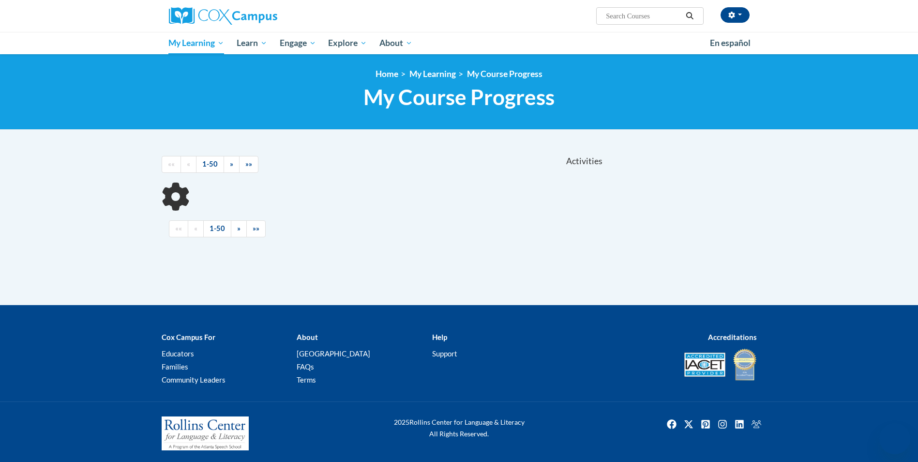  What do you see at coordinates (732, 337) in the screenshot?
I see `b: Accreditations` at bounding box center [732, 337].